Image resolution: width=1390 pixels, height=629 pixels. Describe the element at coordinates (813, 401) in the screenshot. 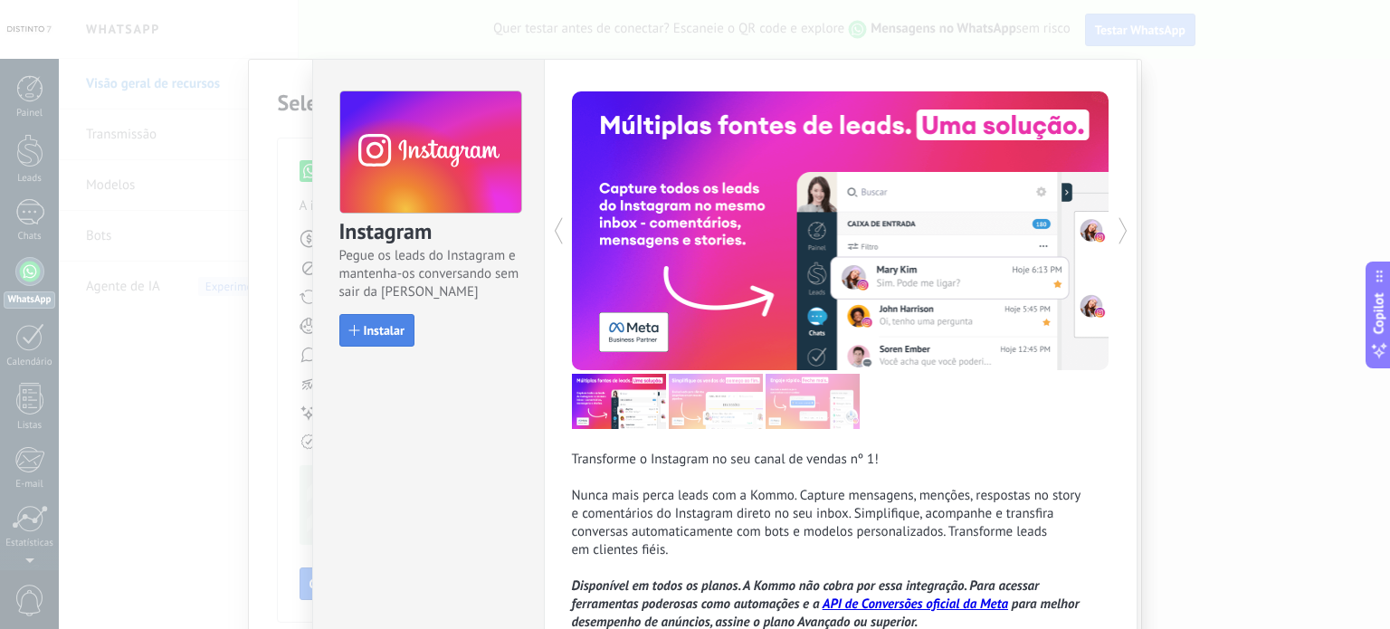

I see `img: com_instagram_tour_3_pt.png` at that location.